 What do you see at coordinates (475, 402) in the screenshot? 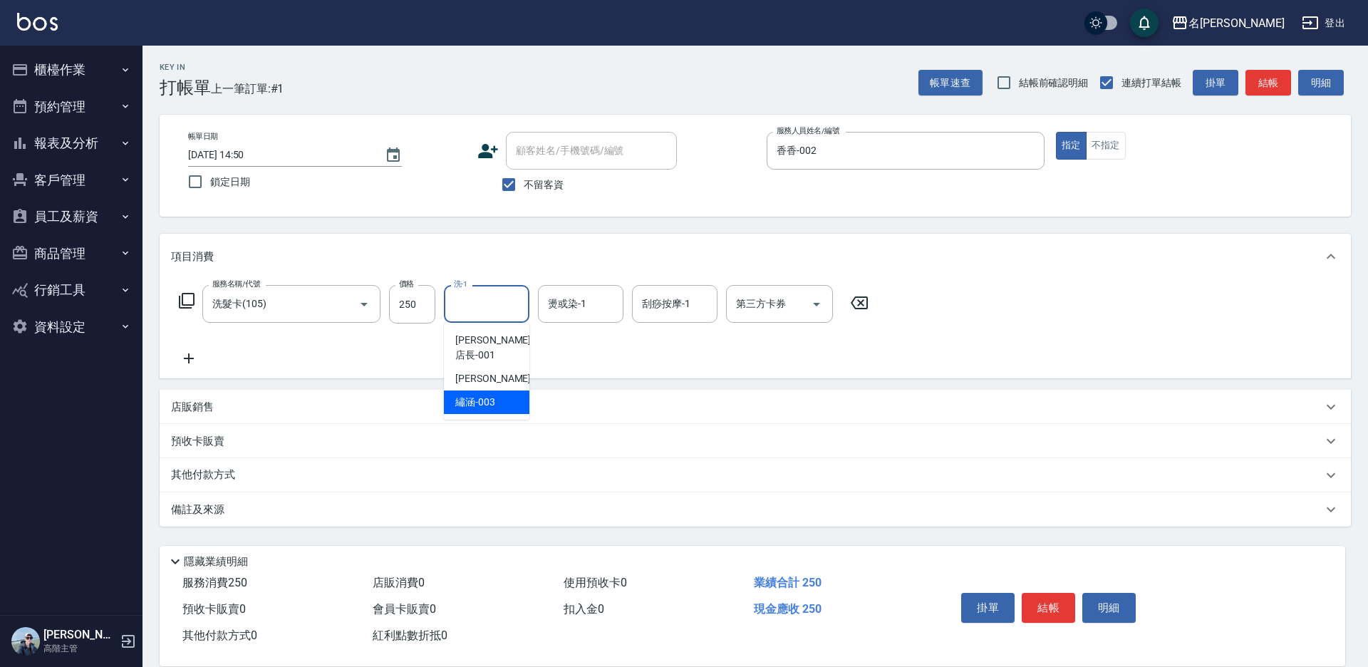
I see `span: 繡涵 -003` at bounding box center [475, 402].